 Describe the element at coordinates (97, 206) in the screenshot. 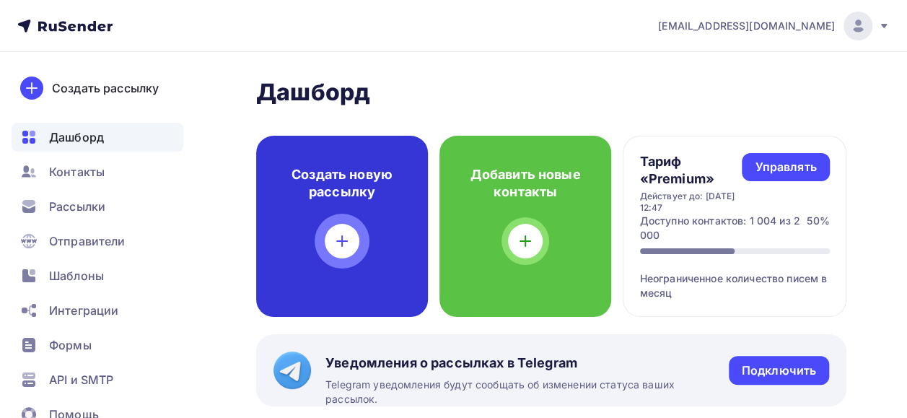

I see `a: Рассылки` at that location.